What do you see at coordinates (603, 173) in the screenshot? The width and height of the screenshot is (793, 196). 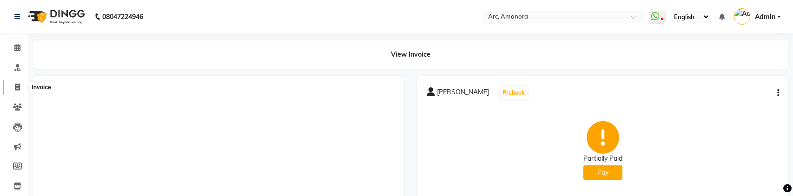 I see `button: Pay` at bounding box center [603, 173].